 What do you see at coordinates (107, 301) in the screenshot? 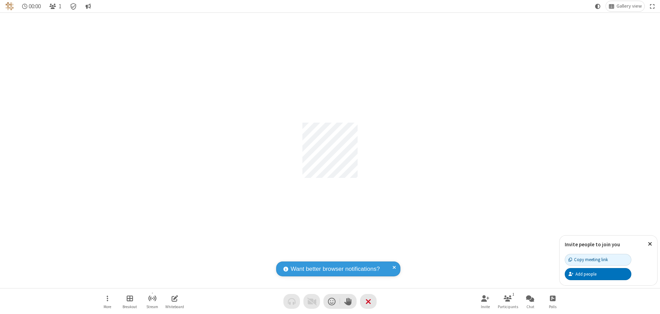
I see `button: Open menu` at bounding box center [107, 301].